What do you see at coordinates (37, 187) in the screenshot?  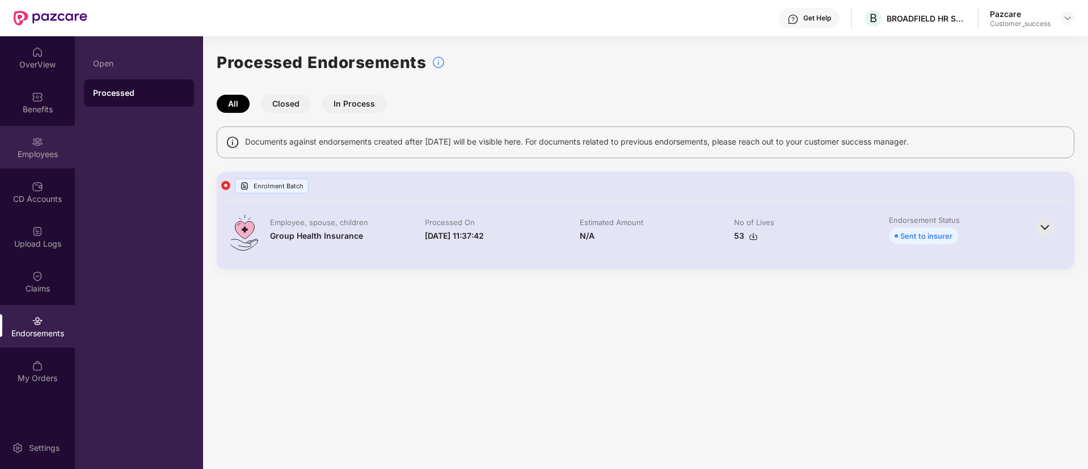 I see `img: svg+xml;base64,PHN2ZyBpZD0iQ0RfQWNjb3VudHMiIGRhdGEtbmFtZT0iQ0QgQWNjb3VudHMiIHhtbG5zPSJodHRwOi8vd3...` at bounding box center [37, 187].